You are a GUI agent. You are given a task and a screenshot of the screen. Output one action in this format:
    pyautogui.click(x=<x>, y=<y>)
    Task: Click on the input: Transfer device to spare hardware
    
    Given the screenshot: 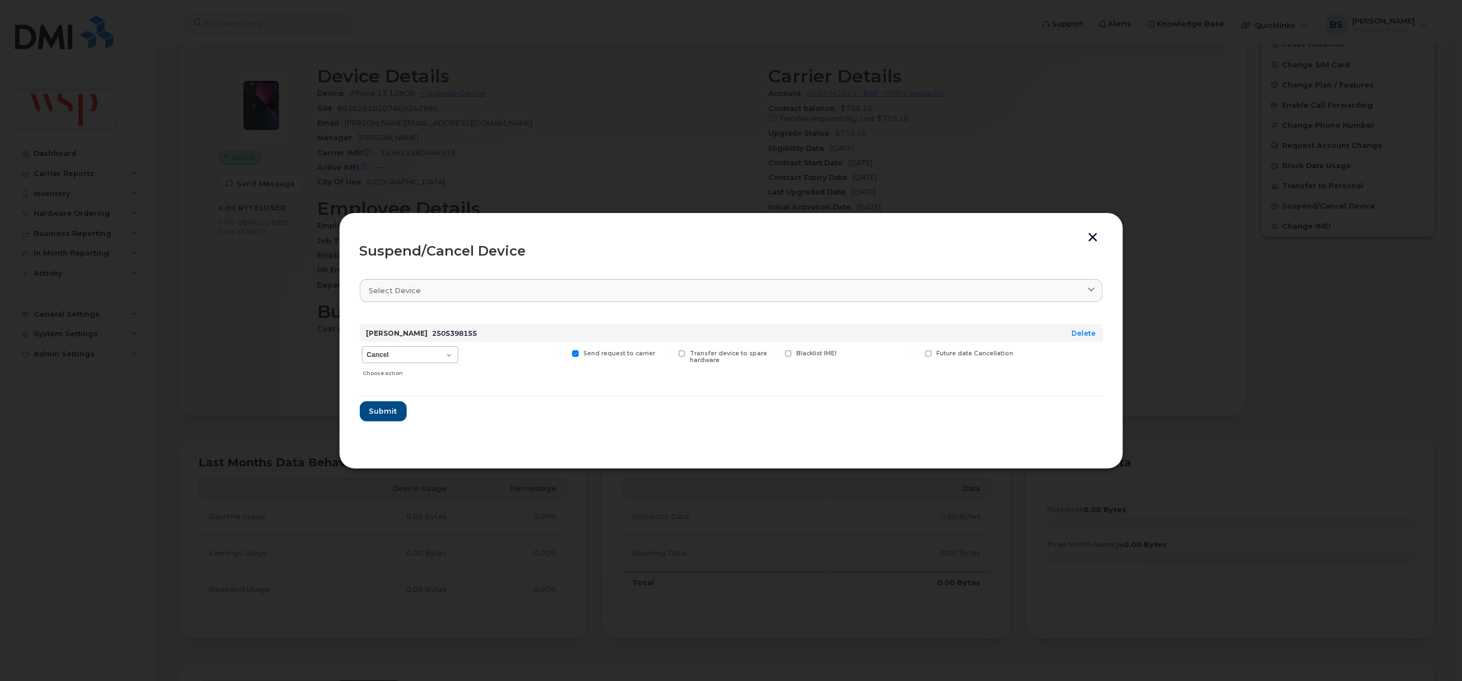 What is the action you would take?
    pyautogui.click(x=668, y=353)
    